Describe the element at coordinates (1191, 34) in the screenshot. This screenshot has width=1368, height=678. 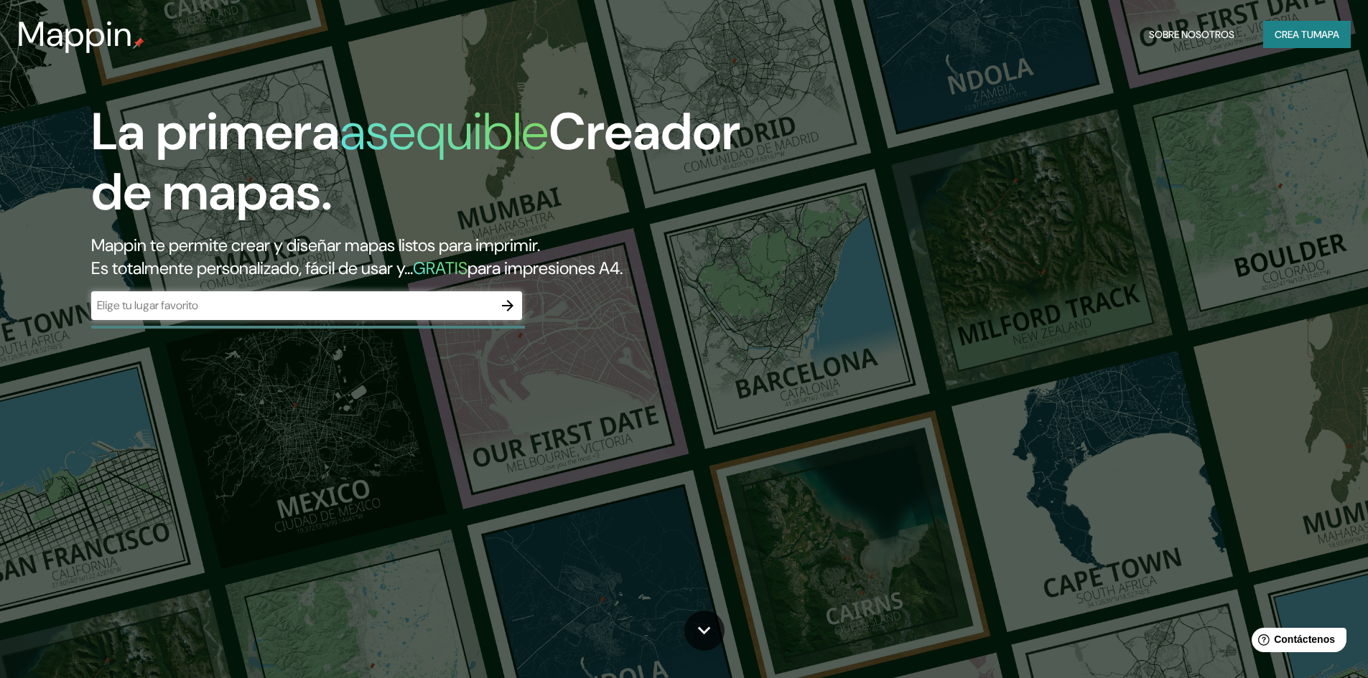
I see `font: Sobre nosotros` at that location.